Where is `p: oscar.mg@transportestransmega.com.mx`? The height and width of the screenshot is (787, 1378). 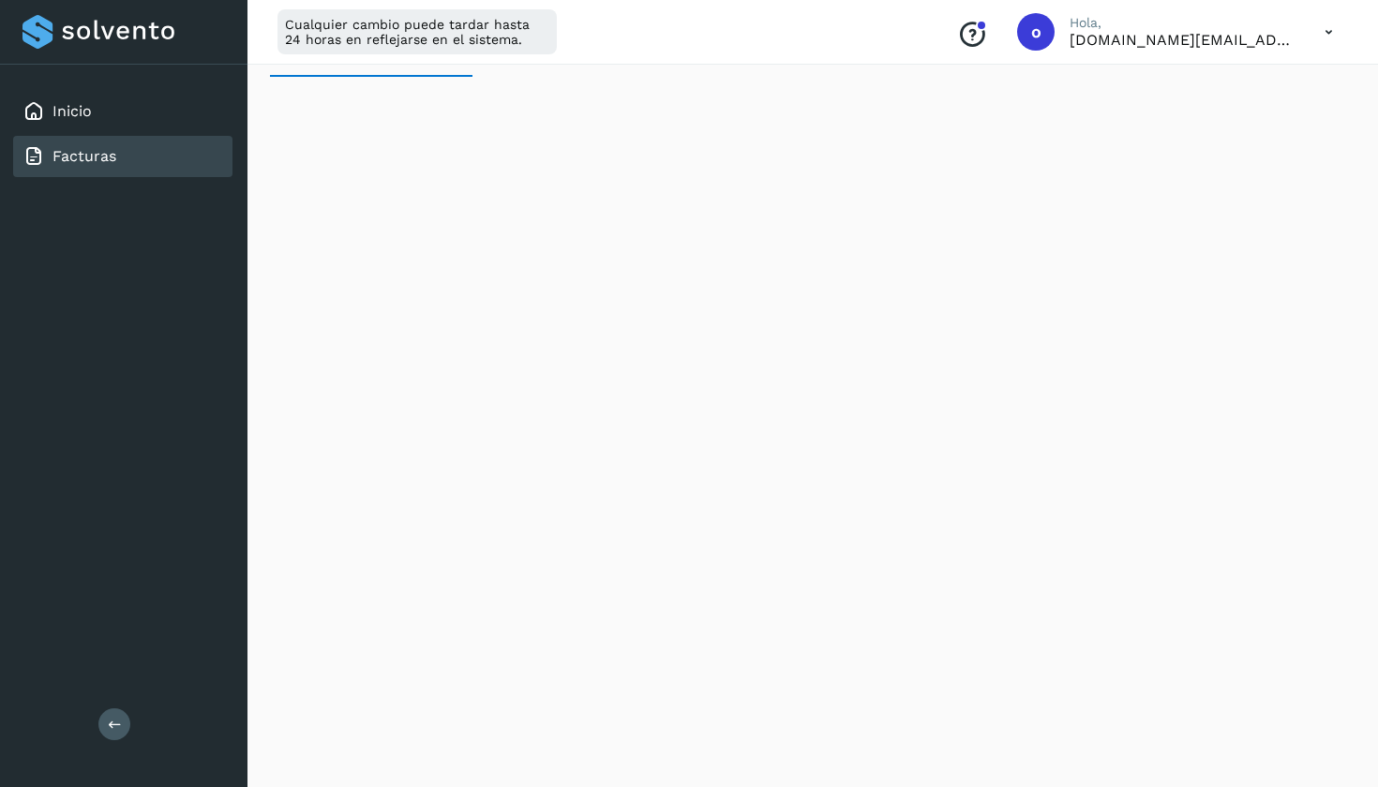
p: oscar.mg@transportestransmega.com.mx is located at coordinates (1182, 39).